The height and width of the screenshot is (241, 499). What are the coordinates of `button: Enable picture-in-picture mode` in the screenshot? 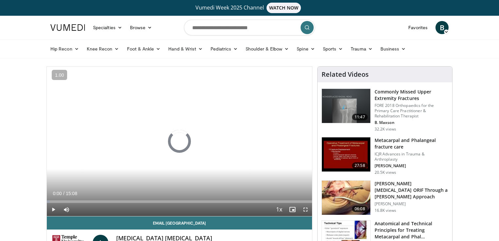 It's located at (292, 209).